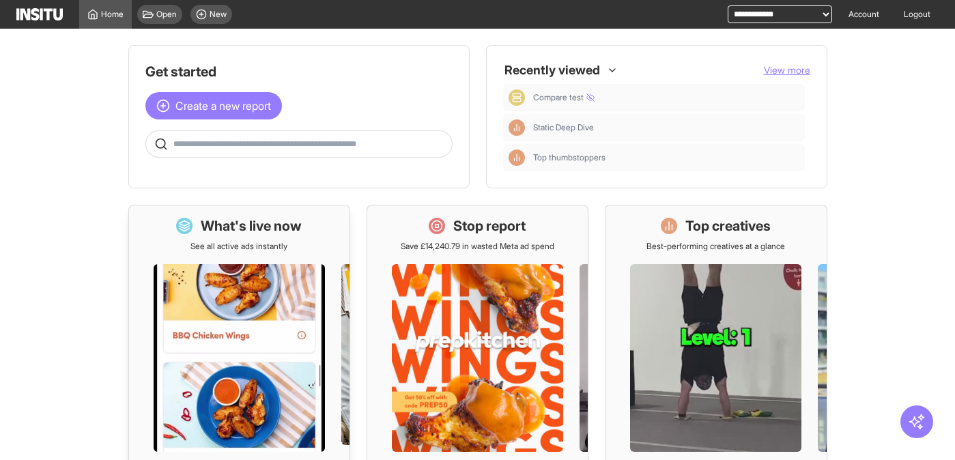  I want to click on button: Create a new report, so click(214, 106).